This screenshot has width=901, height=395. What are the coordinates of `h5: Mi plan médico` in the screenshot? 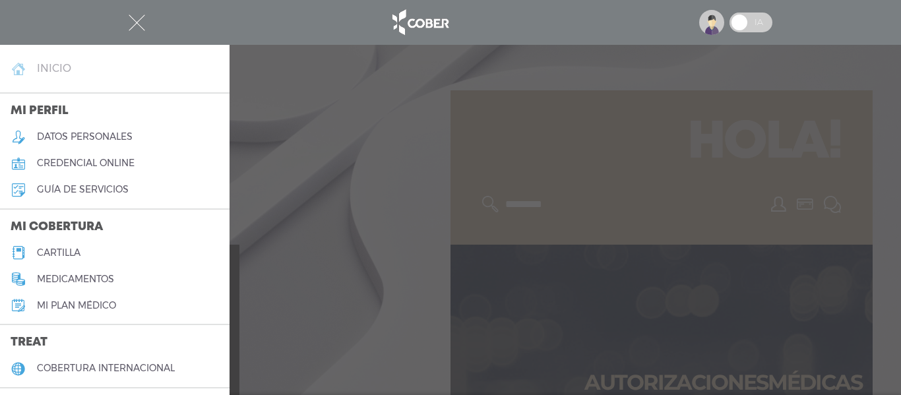 It's located at (77, 305).